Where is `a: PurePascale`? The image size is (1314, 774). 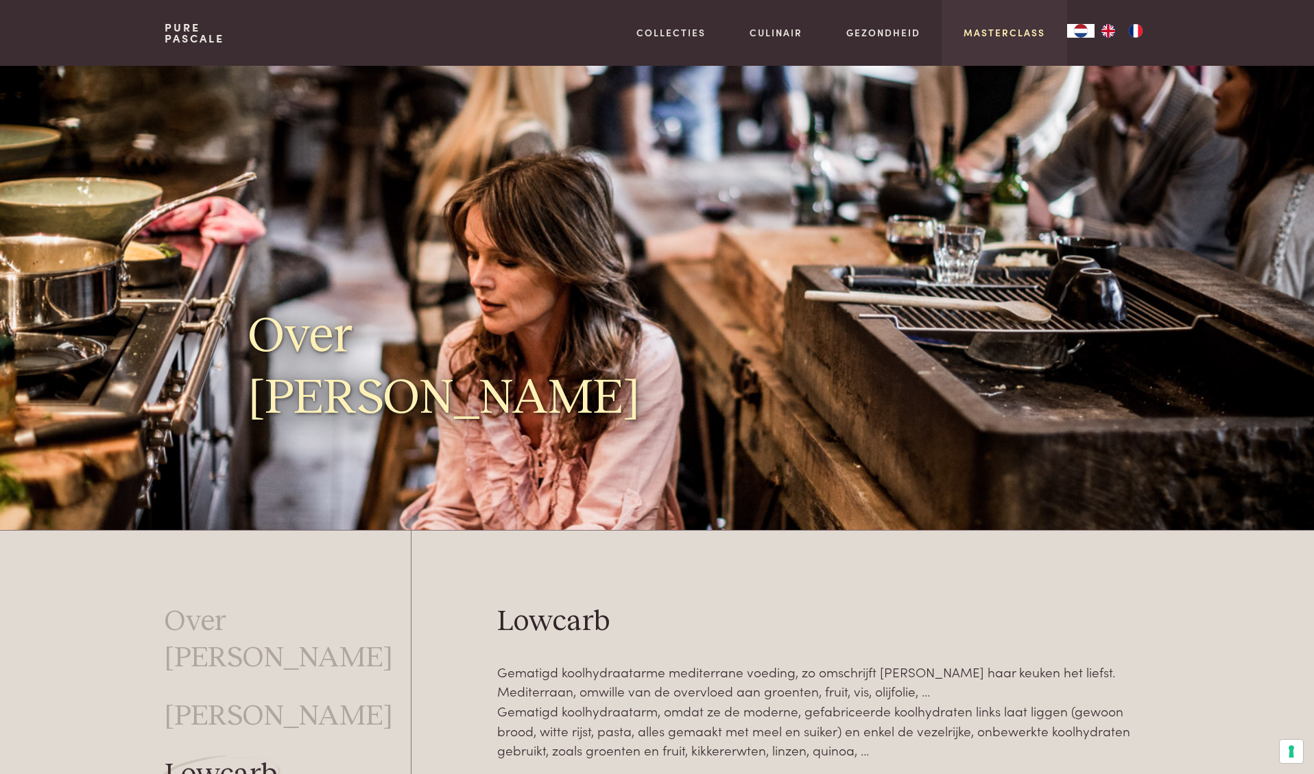 a: PurePascale is located at coordinates (194, 33).